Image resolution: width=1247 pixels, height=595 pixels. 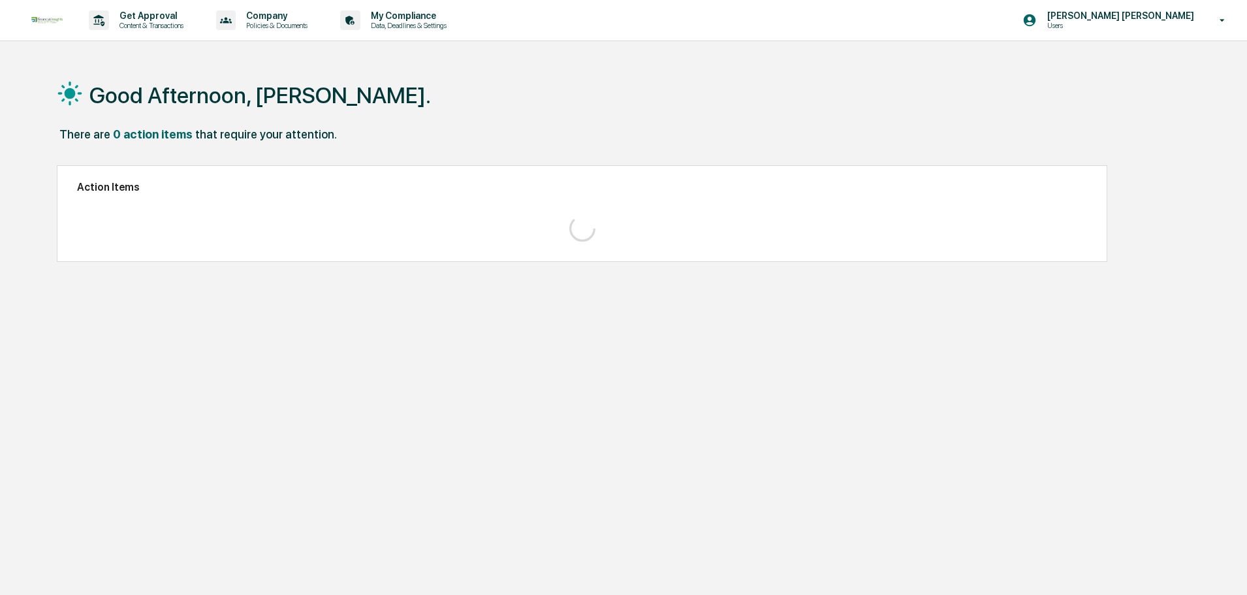 I want to click on p: Company, so click(x=275, y=16).